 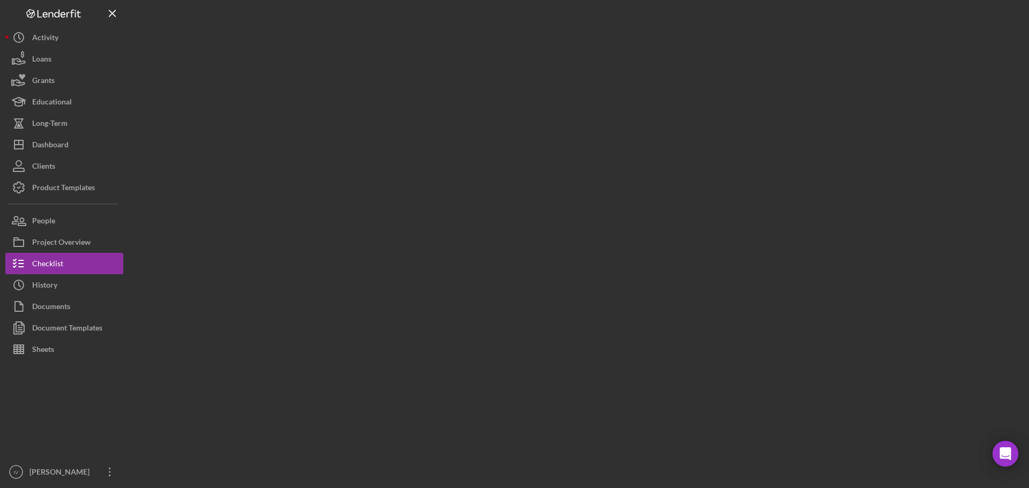 I want to click on div: Open Intercom Messenger, so click(x=1005, y=454).